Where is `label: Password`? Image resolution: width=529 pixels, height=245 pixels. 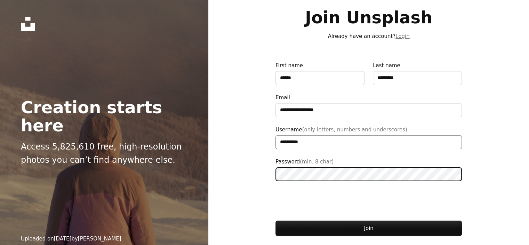 label: Password is located at coordinates (369, 169).